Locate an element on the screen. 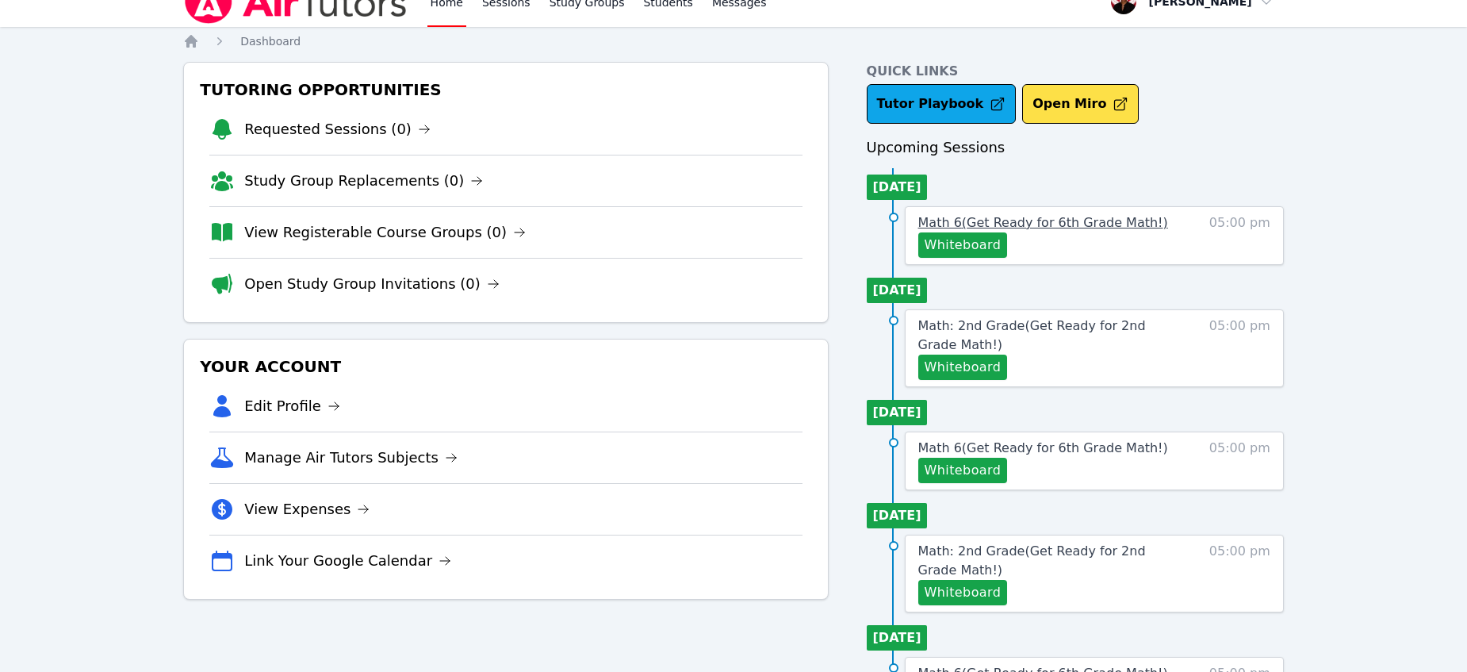 The height and width of the screenshot is (672, 1467). a: View Registerable Course Groups (0) is located at coordinates (385, 232).